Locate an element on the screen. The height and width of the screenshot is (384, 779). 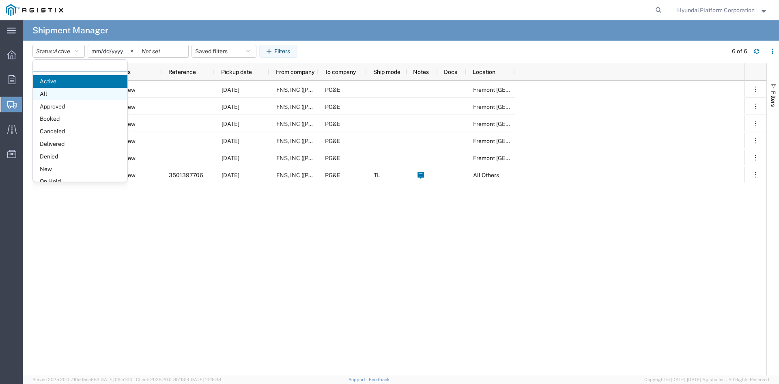
span: Approved is located at coordinates (80, 106).